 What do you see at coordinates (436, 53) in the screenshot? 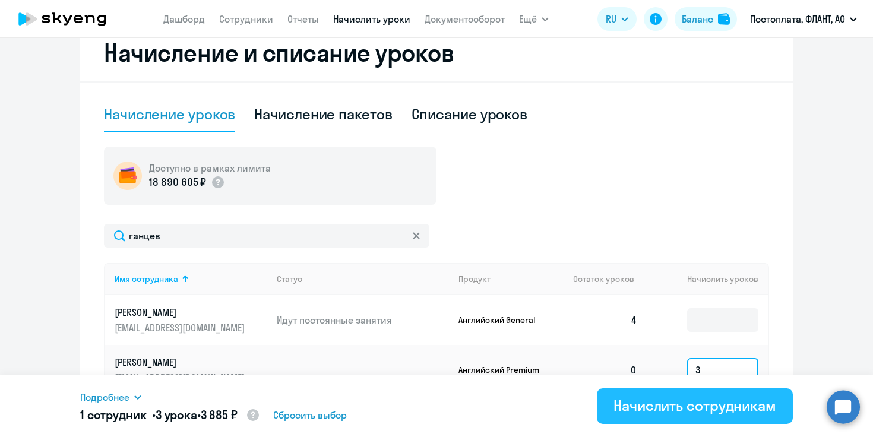
I see `h2: Начисление и списание уроков` at bounding box center [436, 53].